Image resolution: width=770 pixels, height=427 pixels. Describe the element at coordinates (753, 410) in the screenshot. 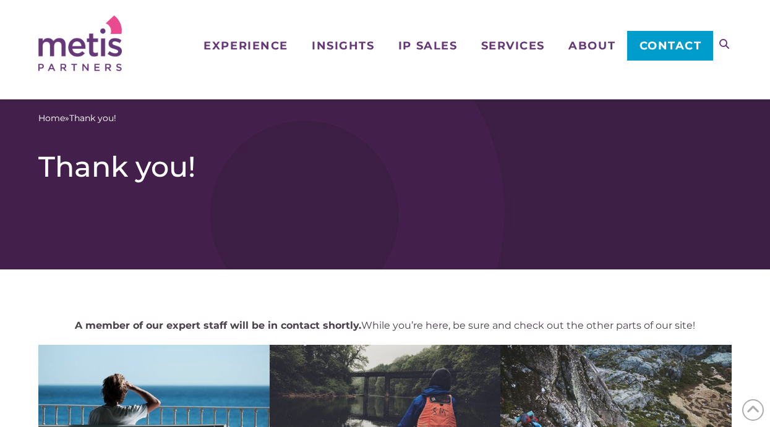

I see `span: Back to Top` at that location.